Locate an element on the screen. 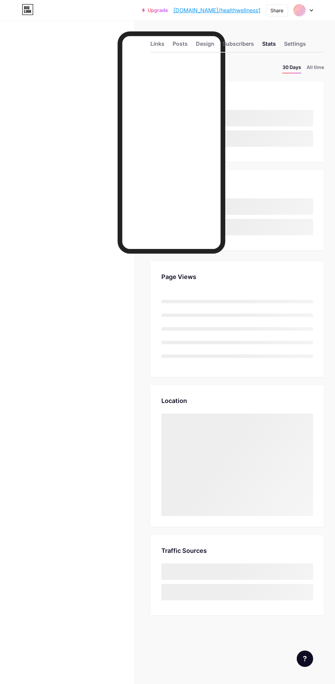 This screenshot has width=335, height=684. div: Traffic Sources is located at coordinates (237, 551).